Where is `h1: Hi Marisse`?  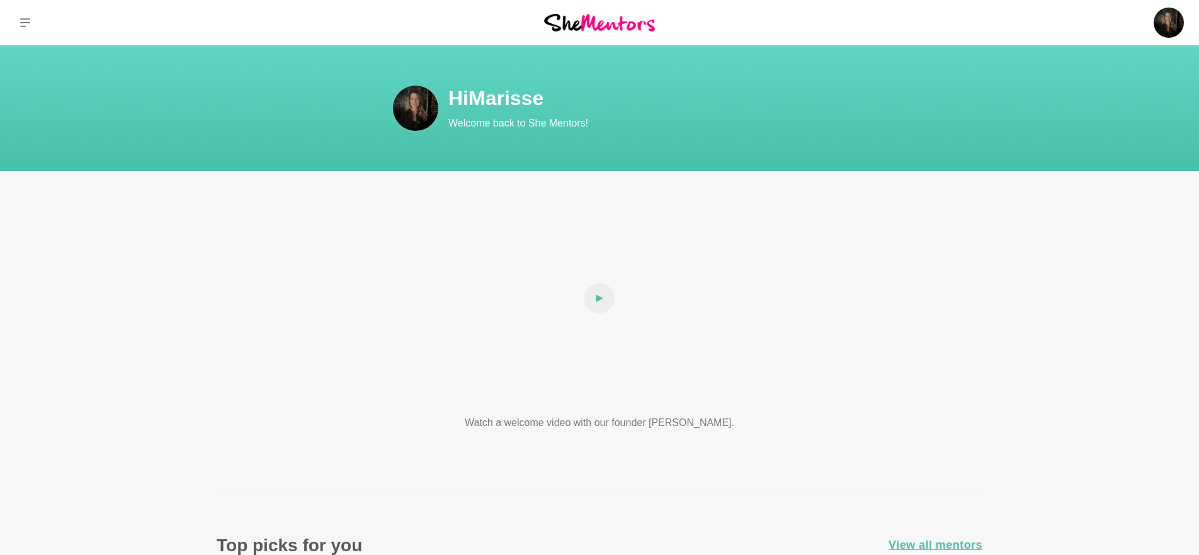
h1: Hi Marisse is located at coordinates (675, 98).